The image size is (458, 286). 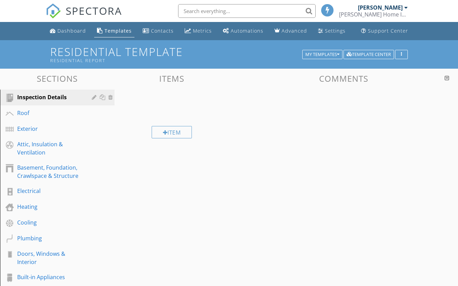 I want to click on a: Metrics, so click(x=198, y=31).